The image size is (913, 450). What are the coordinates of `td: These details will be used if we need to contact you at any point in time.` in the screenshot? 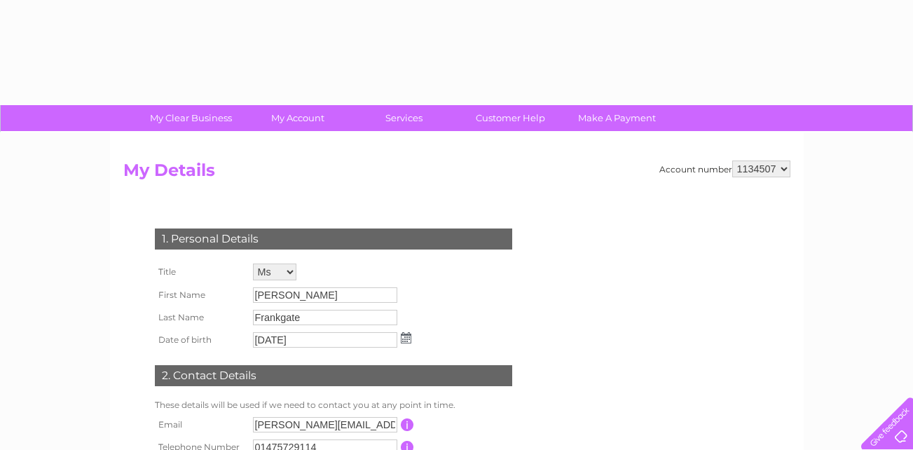 It's located at (334, 405).